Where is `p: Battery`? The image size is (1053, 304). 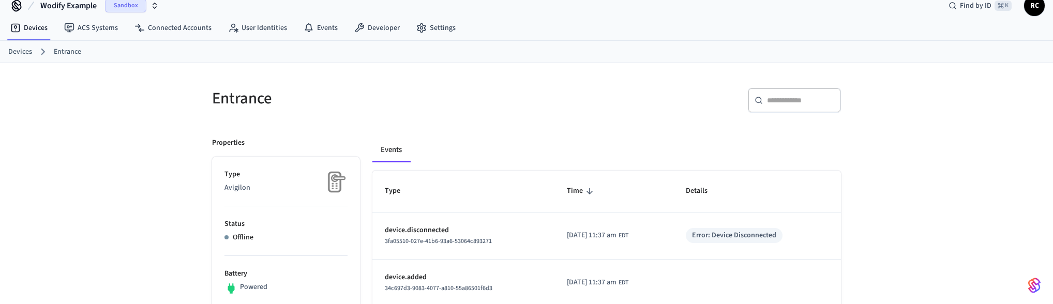 p: Battery is located at coordinates (286, 273).